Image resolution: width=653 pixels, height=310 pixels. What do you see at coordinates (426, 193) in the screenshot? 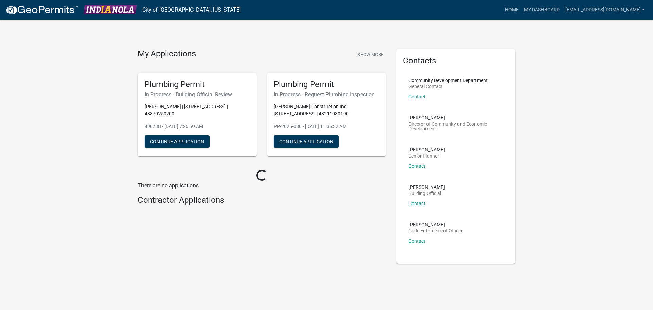
I see `p: Building Official` at bounding box center [426, 193].